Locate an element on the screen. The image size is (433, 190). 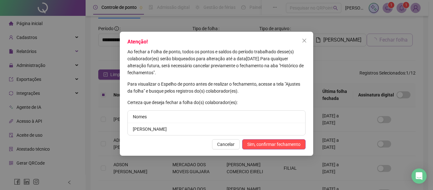
span: close is located at coordinates (304, 41).